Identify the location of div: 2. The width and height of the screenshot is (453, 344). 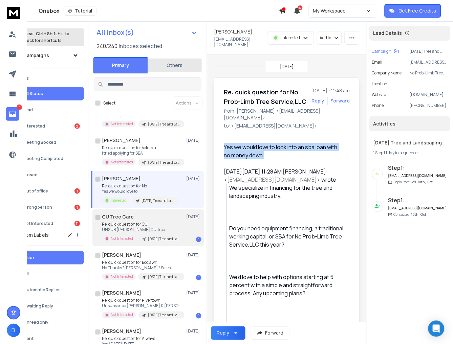
(77, 126).